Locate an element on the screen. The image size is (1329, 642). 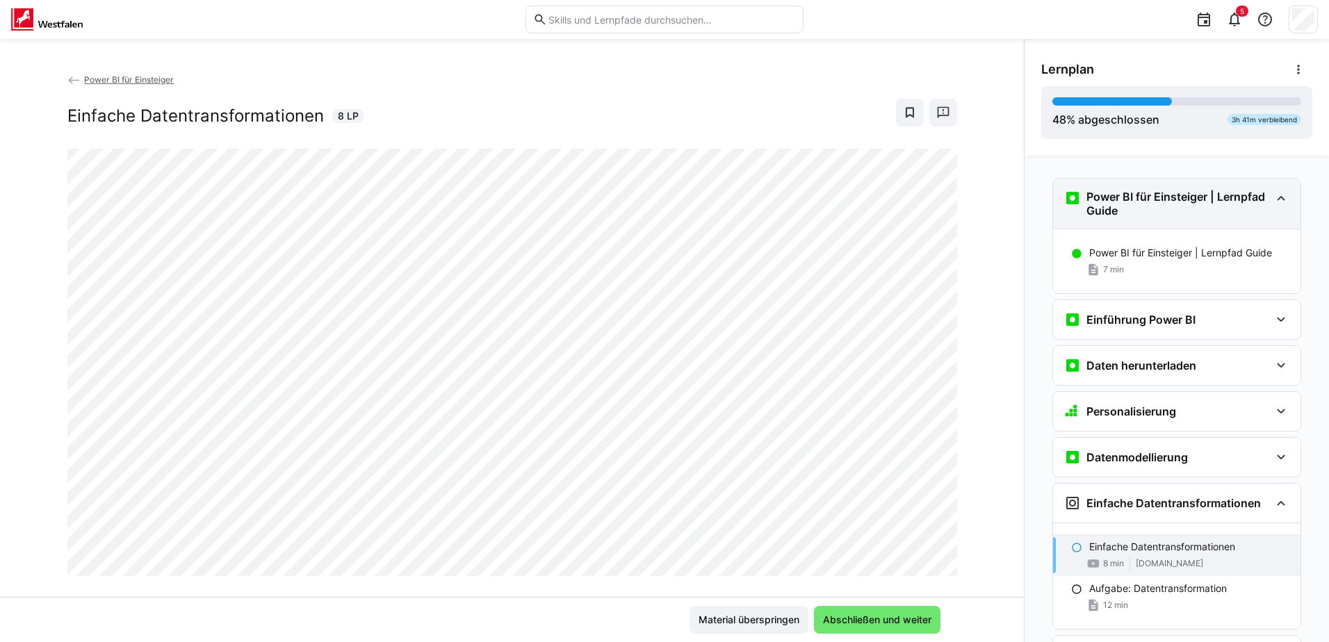
div: 3h 41m verbleibend is located at coordinates (1264, 120).